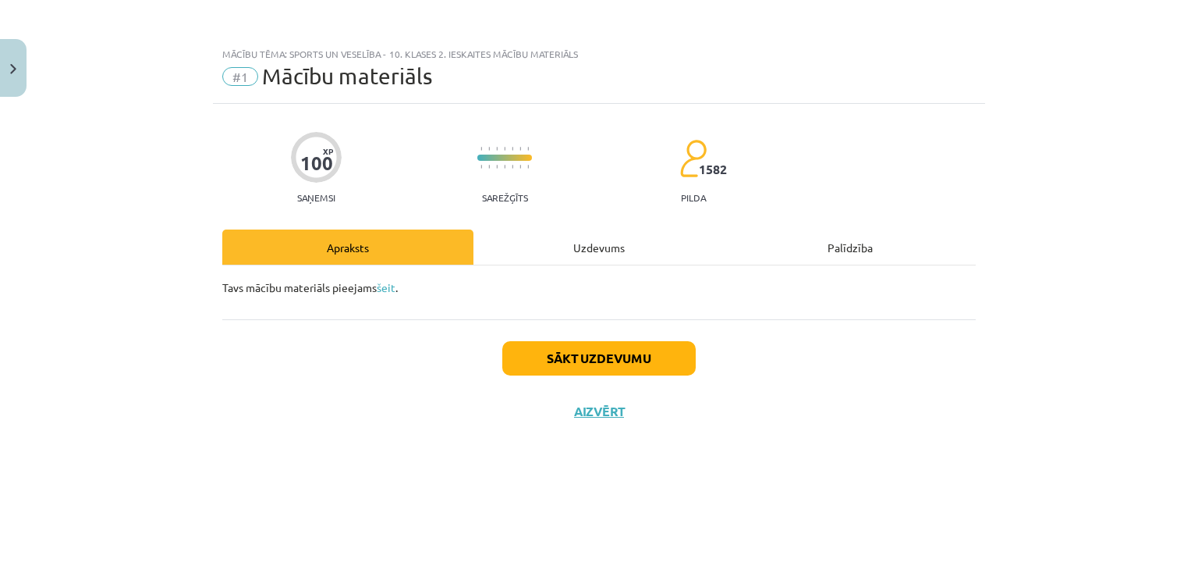 The width and height of the screenshot is (1198, 570). What do you see at coordinates (13, 69) in the screenshot?
I see `img: icon-close-lesson-0947bae3869378f0d4975bcd49f059093ad1ed9edebbc8119c70593378902aed.svg` at bounding box center [13, 69].